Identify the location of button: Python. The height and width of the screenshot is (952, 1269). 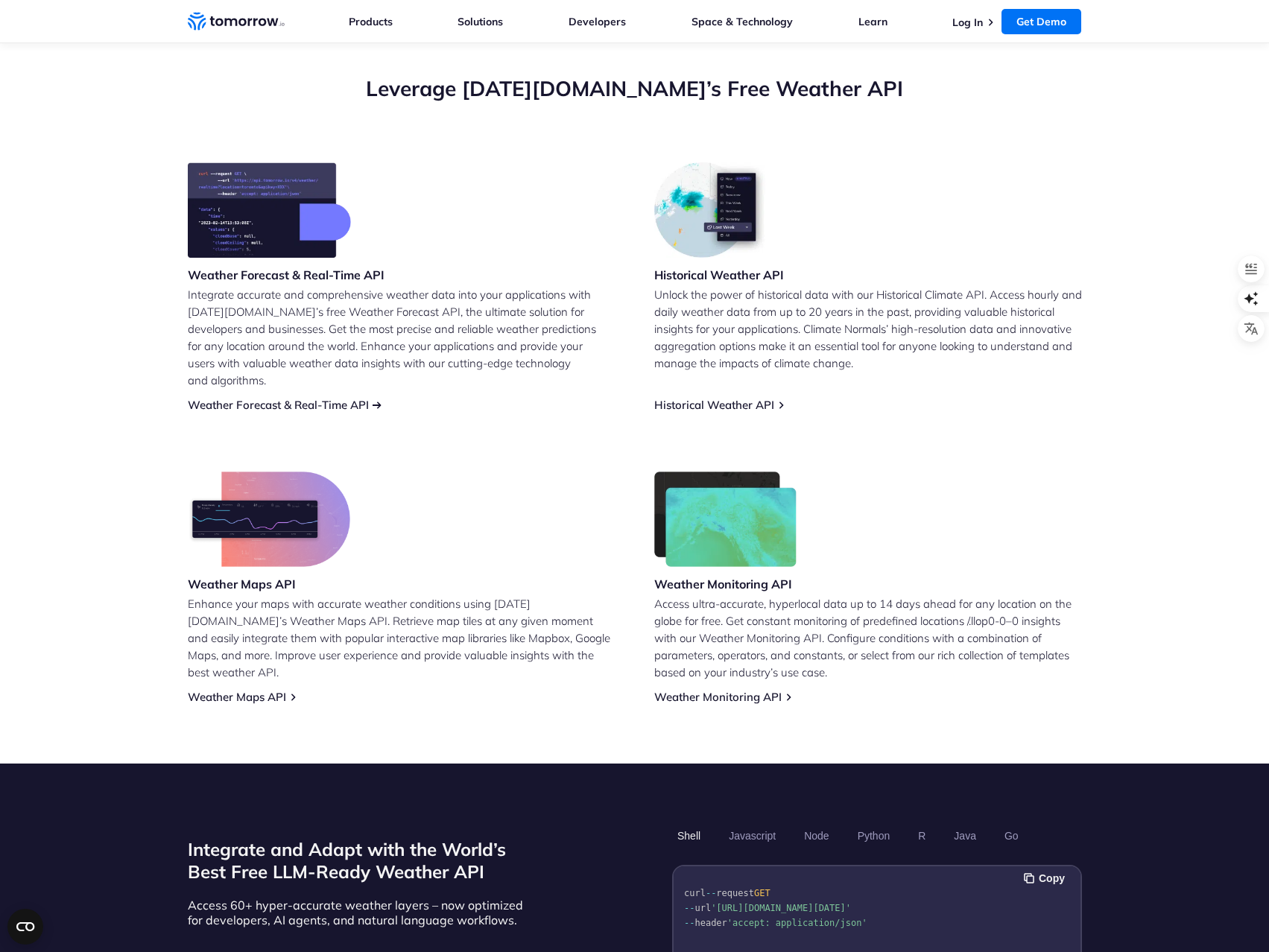
(873, 836).